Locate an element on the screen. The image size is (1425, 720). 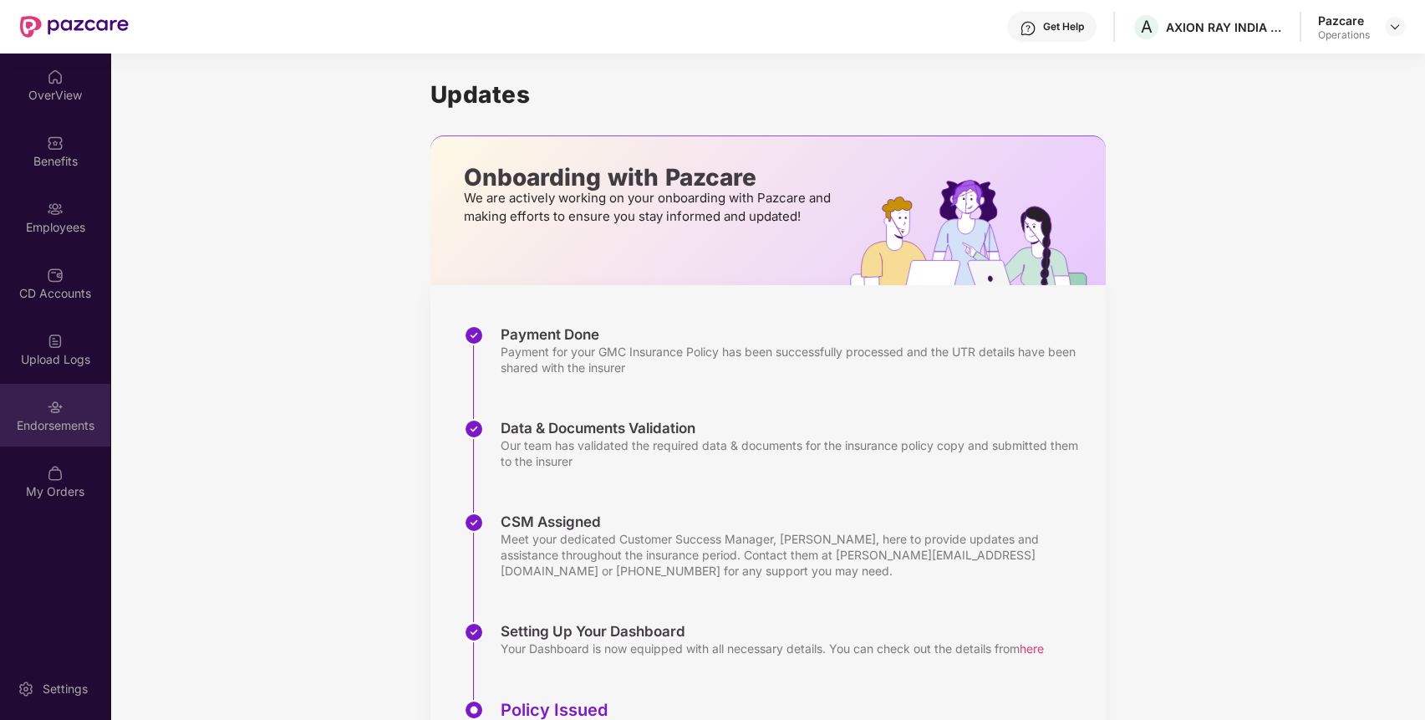
div: Payment Done is located at coordinates (795, 334).